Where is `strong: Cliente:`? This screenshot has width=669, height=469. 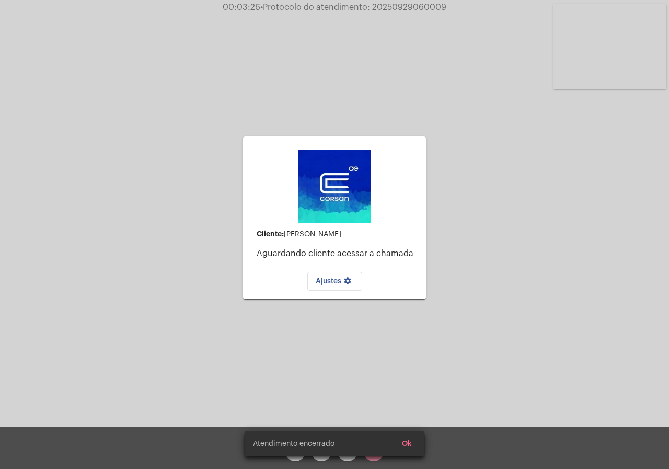 strong: Cliente: is located at coordinates (270, 234).